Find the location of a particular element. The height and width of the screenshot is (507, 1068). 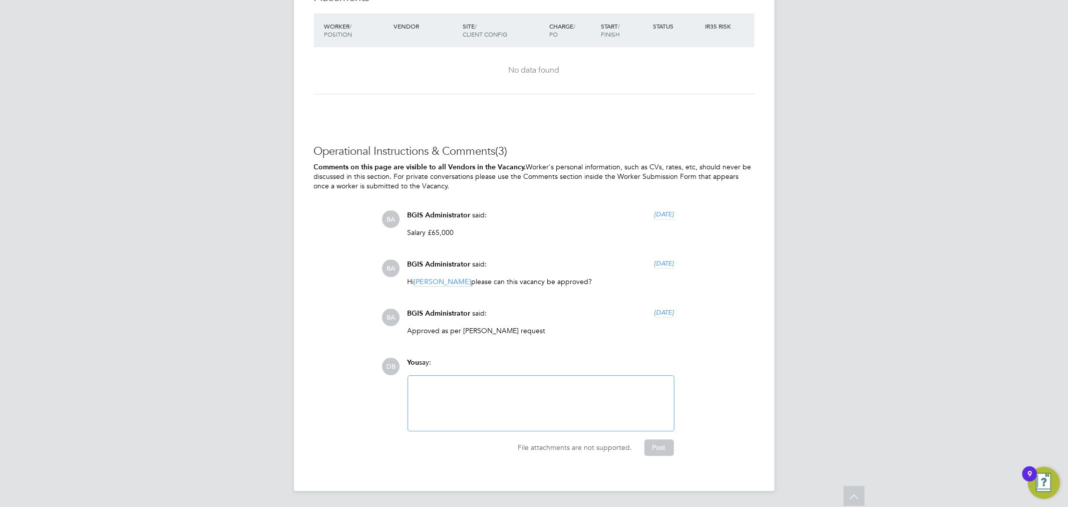

button: Open Resource Center, 9 new notifications is located at coordinates (1044, 483).